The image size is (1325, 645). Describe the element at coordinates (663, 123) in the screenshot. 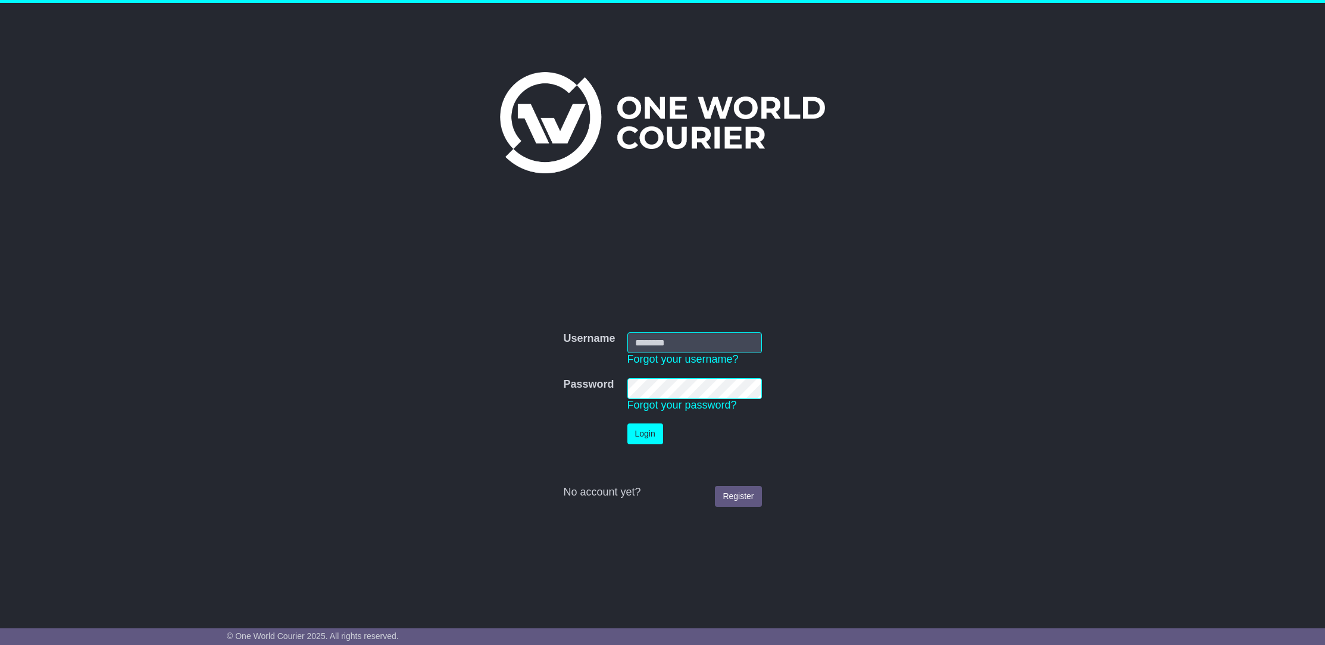

I see `img: One World` at that location.